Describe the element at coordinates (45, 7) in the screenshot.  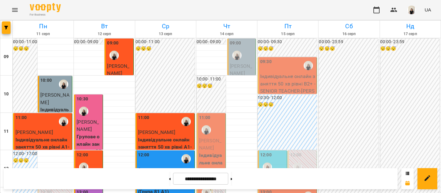
I see `img: Voopty Logo` at that location.